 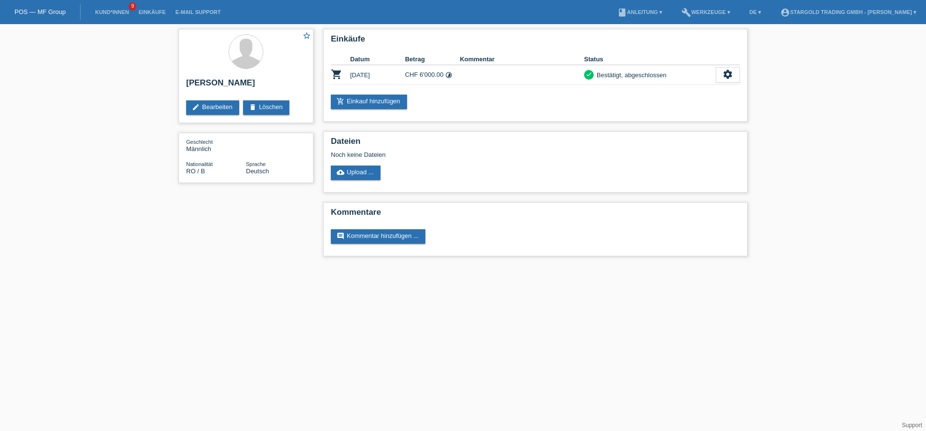 I want to click on i: Fixe Raten (48 Raten), so click(x=448, y=75).